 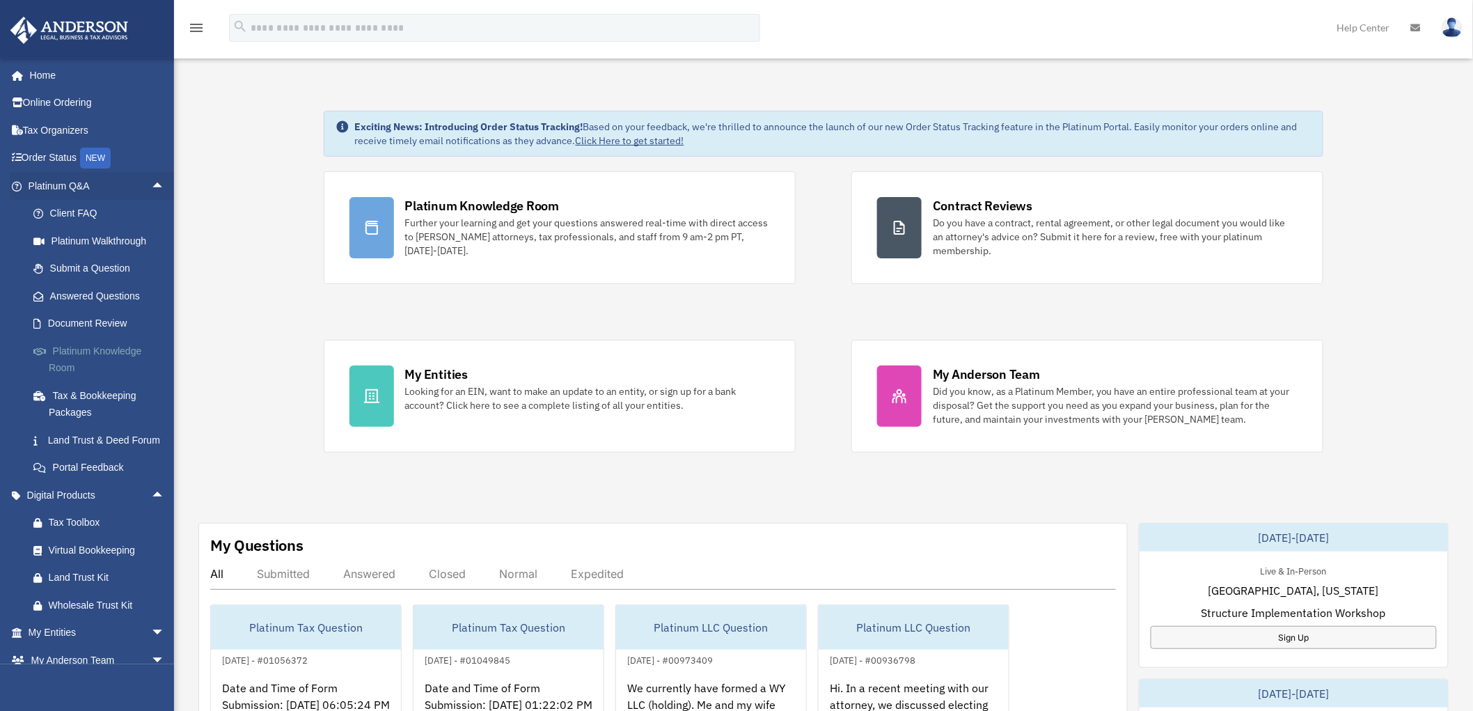 I want to click on a: Portal Feedback, so click(x=102, y=468).